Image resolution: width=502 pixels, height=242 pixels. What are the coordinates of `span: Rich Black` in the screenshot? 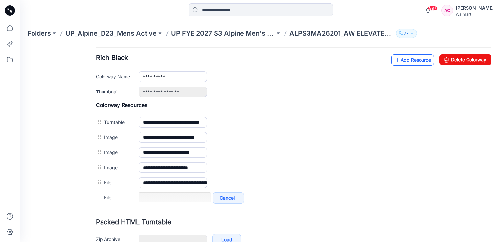 It's located at (92, 12).